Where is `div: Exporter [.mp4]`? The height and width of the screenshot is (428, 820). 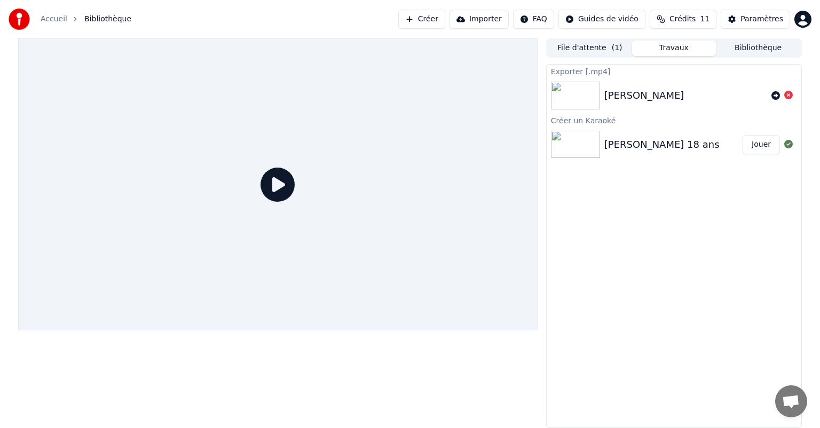
div: Exporter [.mp4] is located at coordinates (674, 71).